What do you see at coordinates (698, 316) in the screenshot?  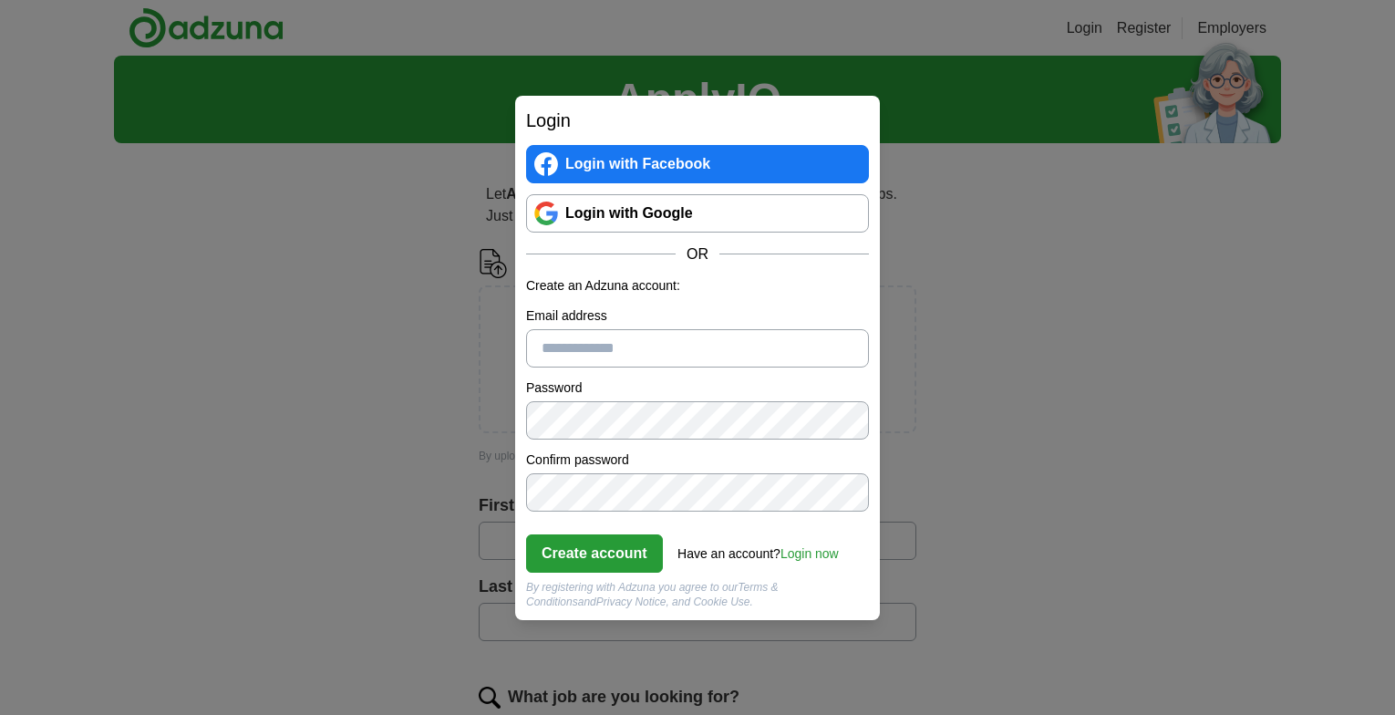 I see `label: Email address` at bounding box center [698, 316].